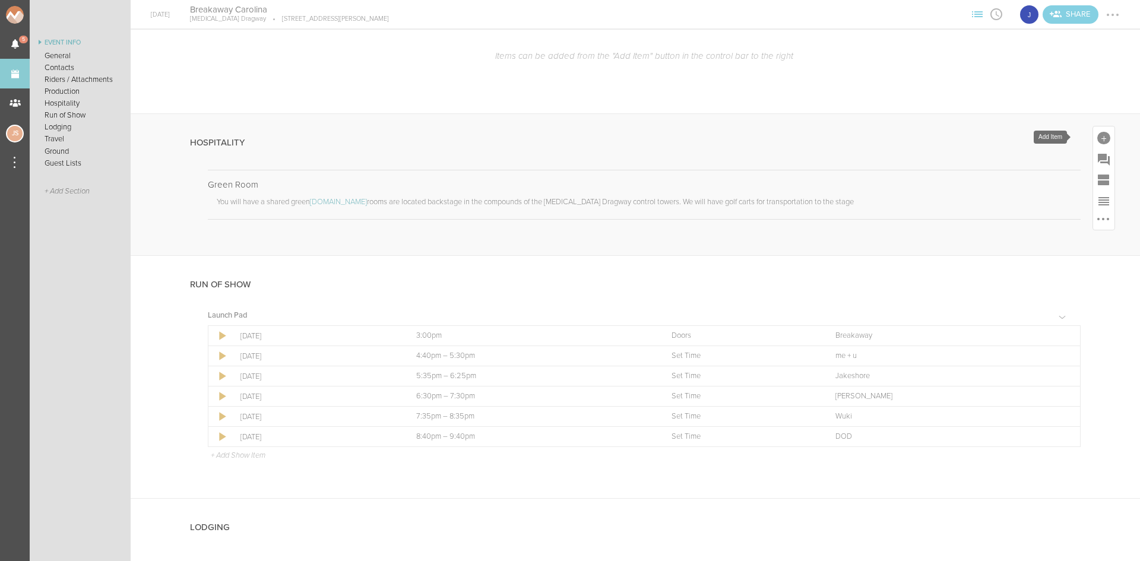 This screenshot has height=561, width=1140. What do you see at coordinates (80, 139) in the screenshot?
I see `a: Travel` at bounding box center [80, 139].